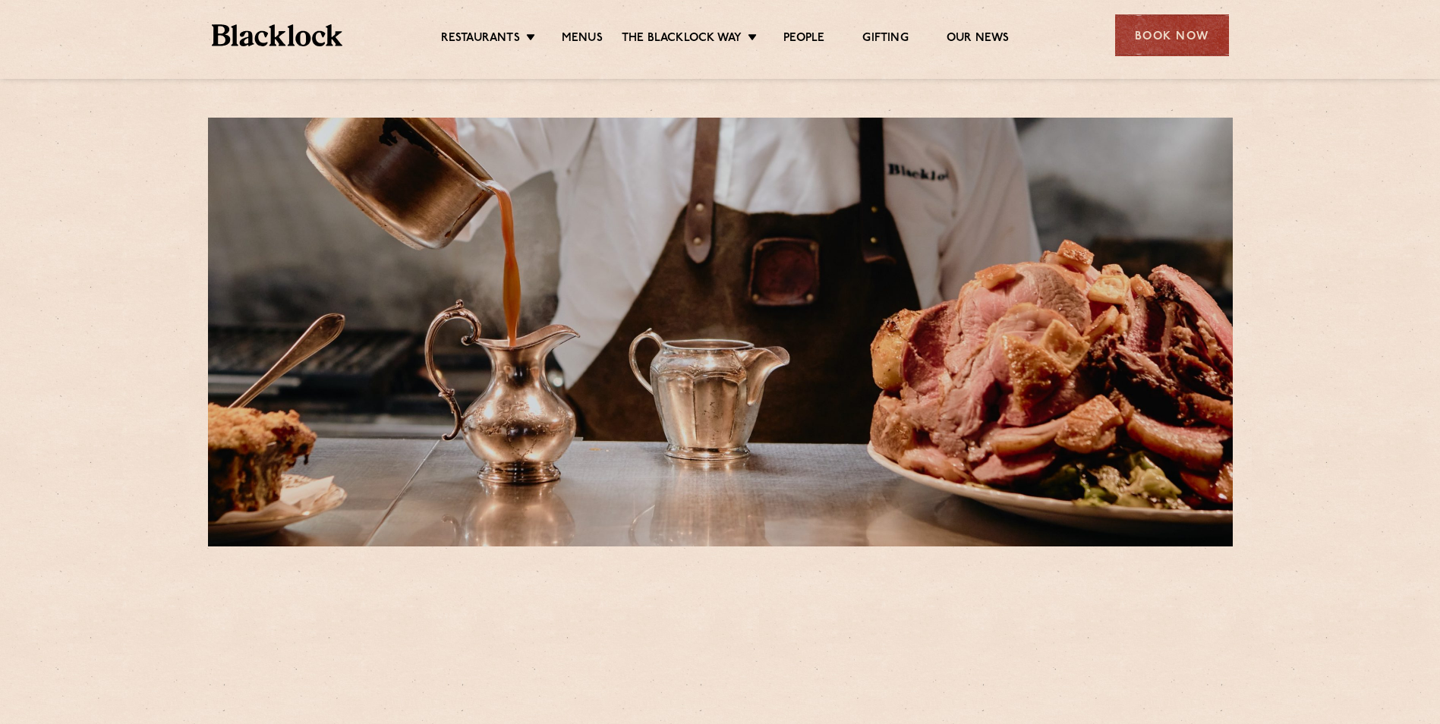 The image size is (1440, 724). I want to click on a: Gifting, so click(885, 39).